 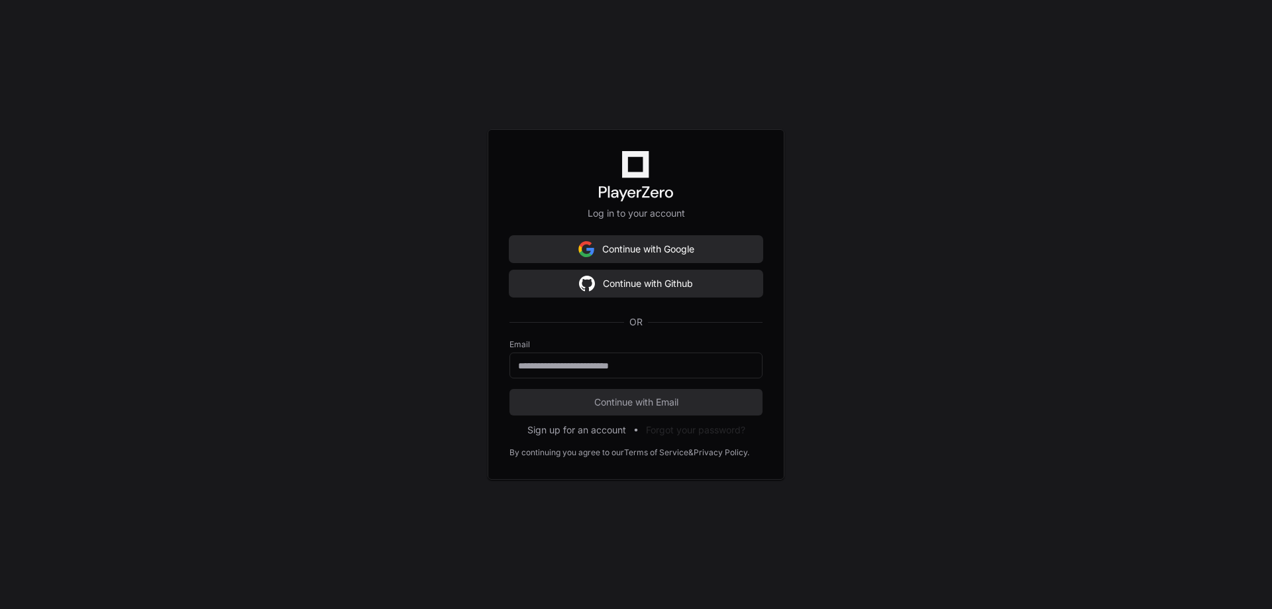 I want to click on button: Sign up for an account, so click(x=576, y=430).